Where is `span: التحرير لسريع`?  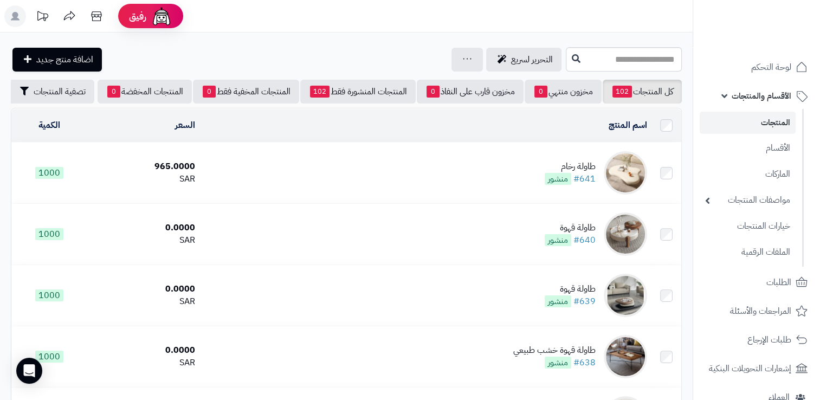 span: التحرير لسريع is located at coordinates (531, 60).